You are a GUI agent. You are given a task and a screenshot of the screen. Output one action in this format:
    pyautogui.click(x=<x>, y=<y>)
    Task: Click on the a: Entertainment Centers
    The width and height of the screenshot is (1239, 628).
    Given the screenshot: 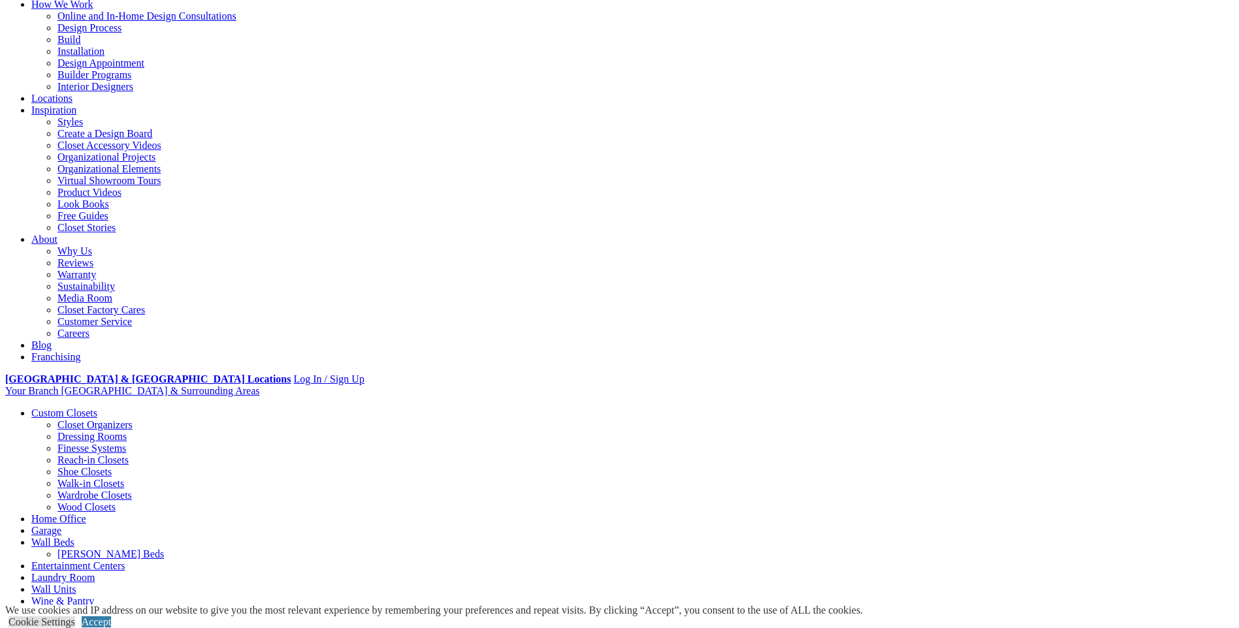 What is the action you would take?
    pyautogui.click(x=78, y=566)
    